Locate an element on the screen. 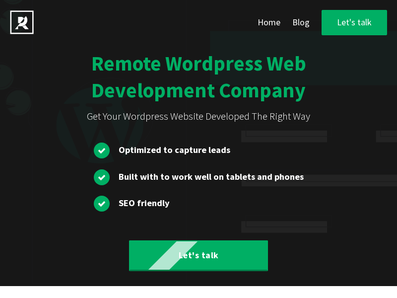  div: Get Your Wordpress Website Developed The Right Way is located at coordinates (199, 116).